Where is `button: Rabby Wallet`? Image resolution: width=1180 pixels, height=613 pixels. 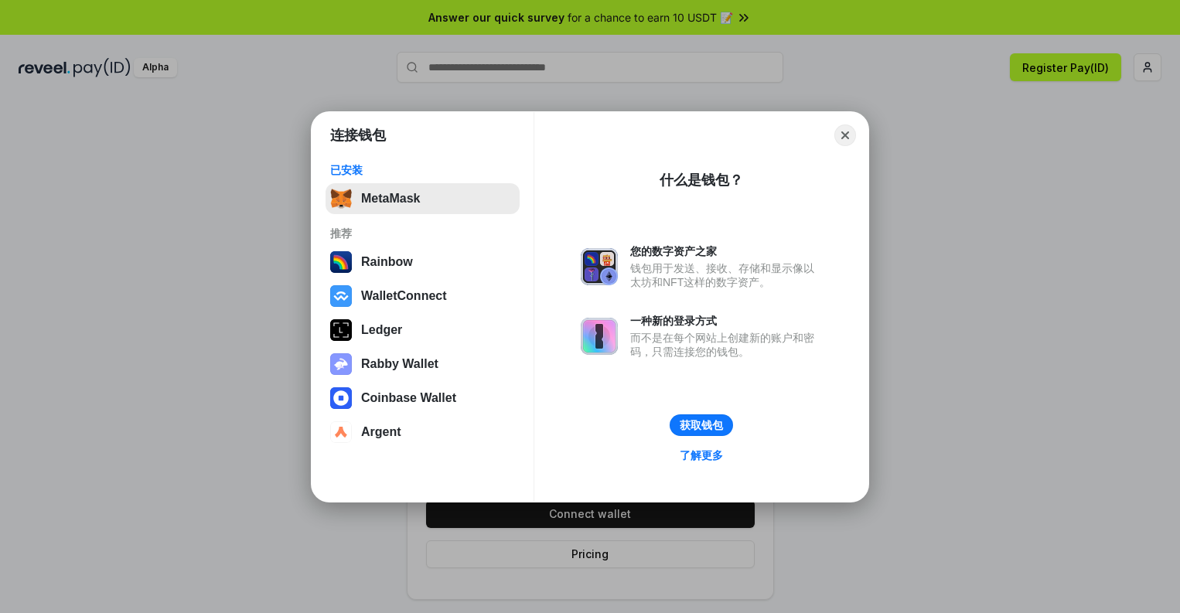 button: Rabby Wallet is located at coordinates (422, 364).